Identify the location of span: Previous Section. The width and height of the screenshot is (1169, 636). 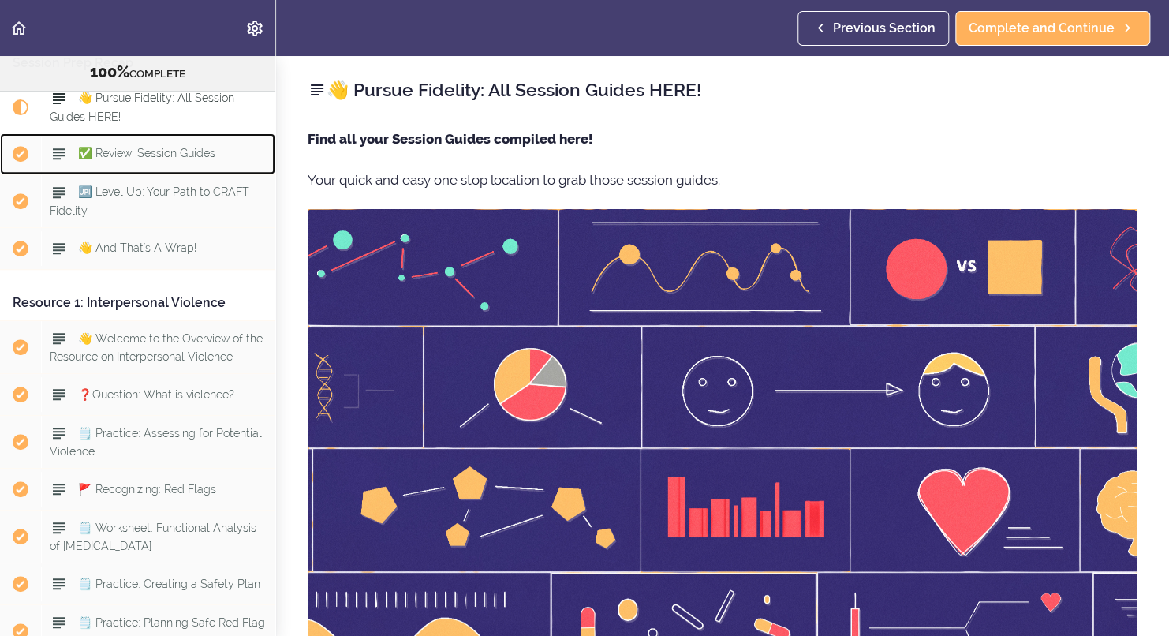
(884, 28).